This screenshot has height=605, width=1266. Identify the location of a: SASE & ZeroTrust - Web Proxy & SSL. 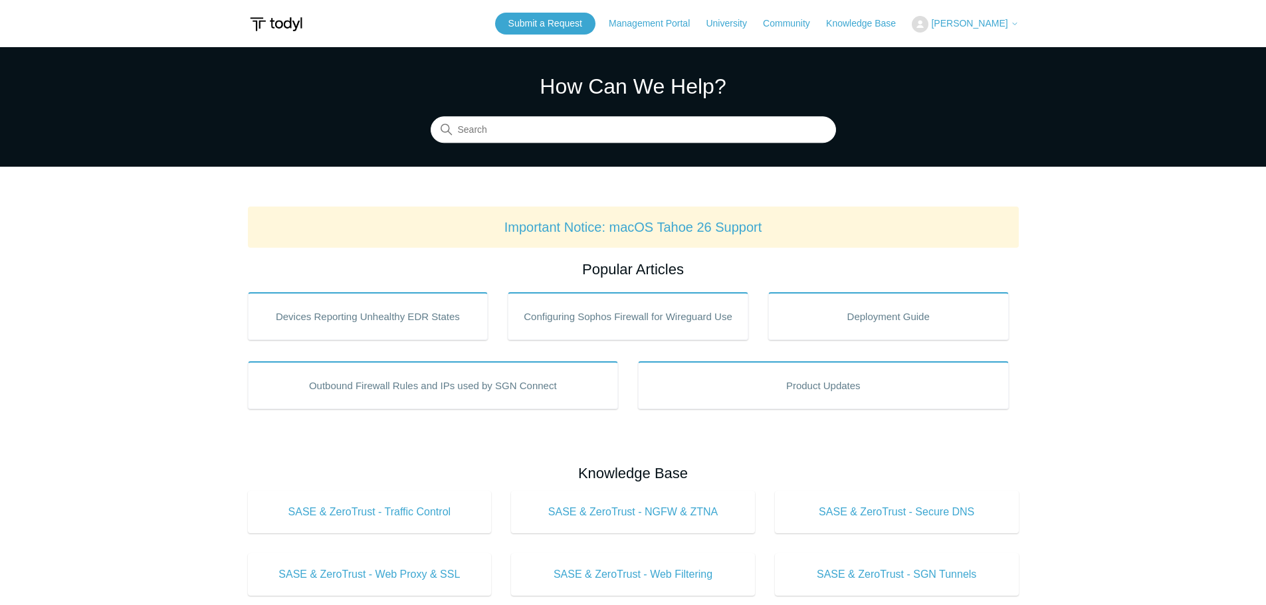
(369, 575).